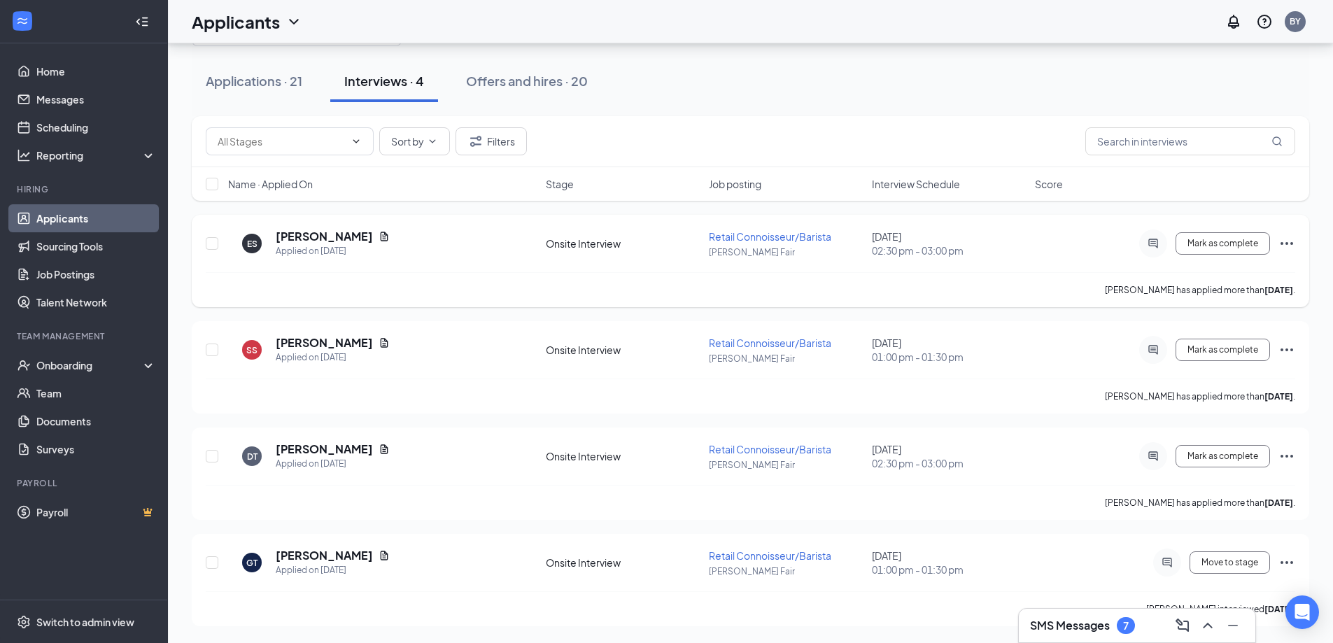  I want to click on span: Job posting, so click(735, 184).